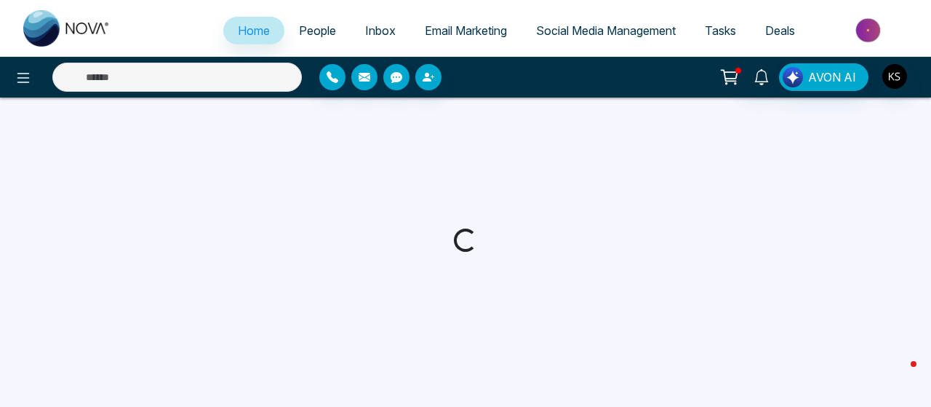 This screenshot has height=407, width=931. I want to click on img: Nova CRM Logo, so click(67, 28).